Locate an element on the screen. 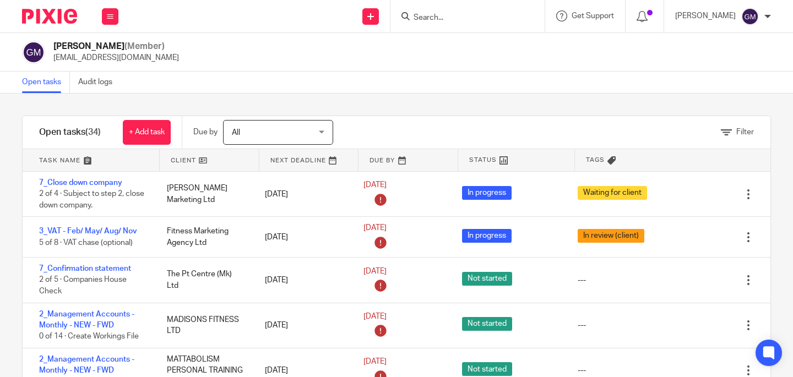 The height and width of the screenshot is (377, 793). span: In review (client) is located at coordinates (611, 236).